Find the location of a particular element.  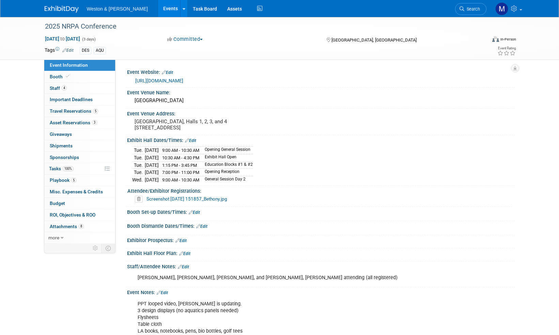

span: 1:15 PM - 3:45 PM is located at coordinates (180, 165).